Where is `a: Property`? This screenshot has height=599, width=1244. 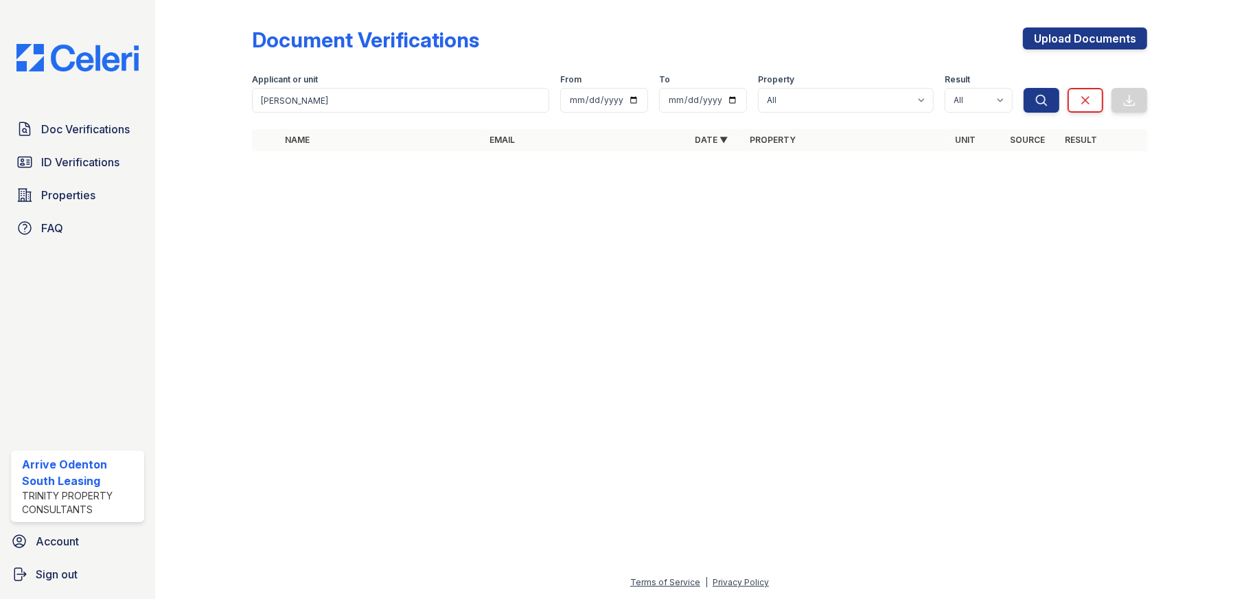
a: Property is located at coordinates (772, 139).